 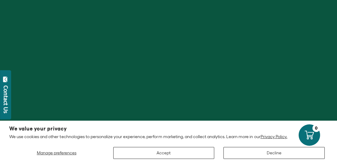 What do you see at coordinates (164, 153) in the screenshot?
I see `button: Accept` at bounding box center [164, 153].